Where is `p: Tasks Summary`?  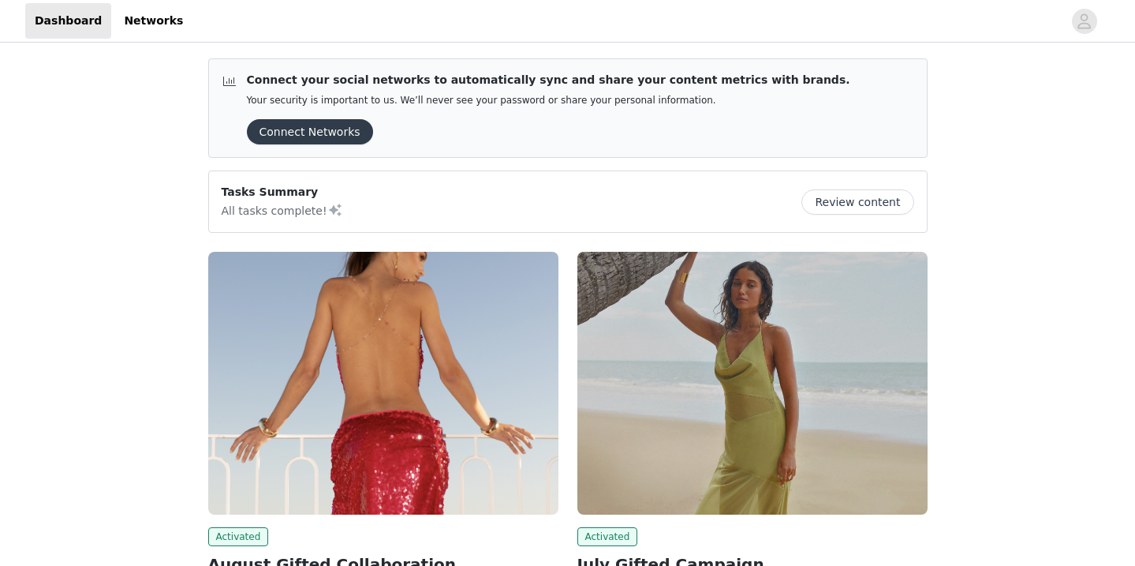
p: Tasks Summary is located at coordinates (282, 192).